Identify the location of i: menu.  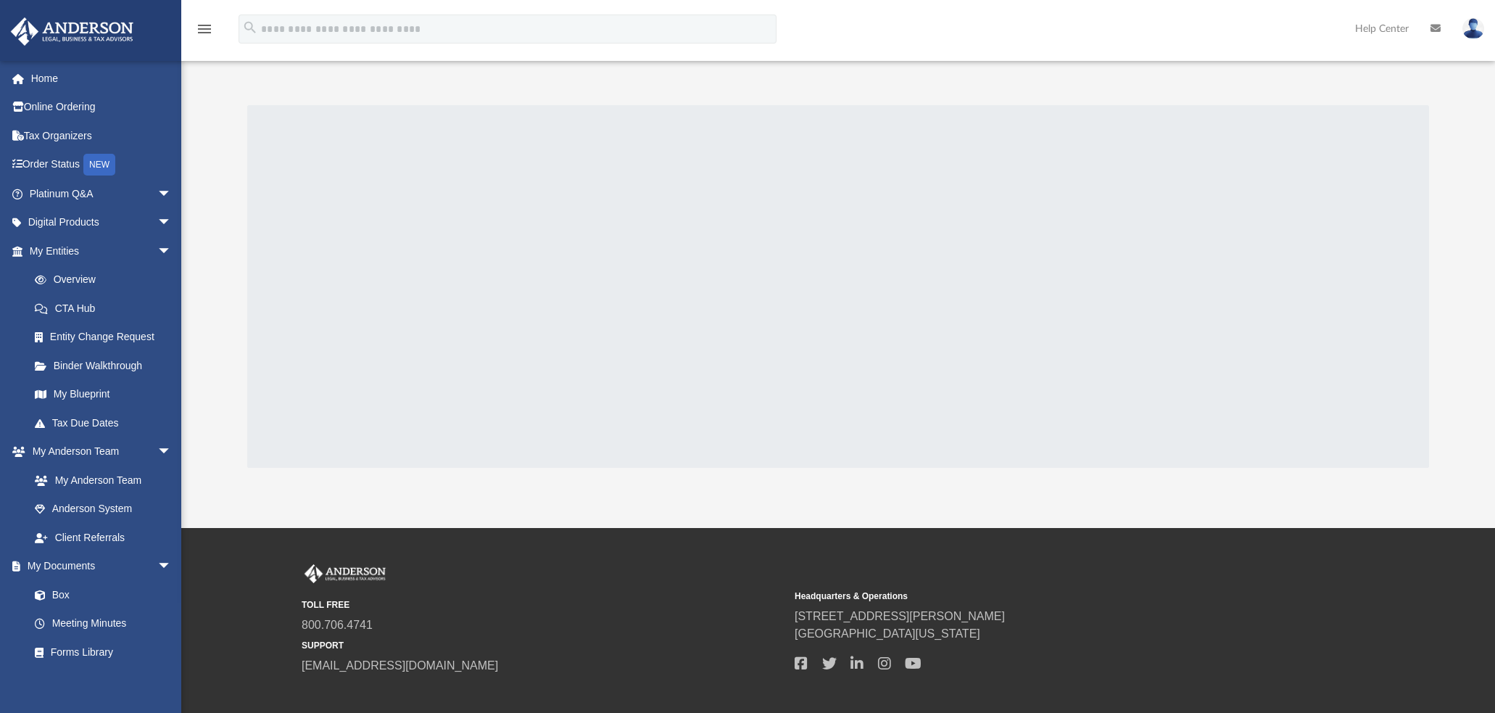
(205, 29).